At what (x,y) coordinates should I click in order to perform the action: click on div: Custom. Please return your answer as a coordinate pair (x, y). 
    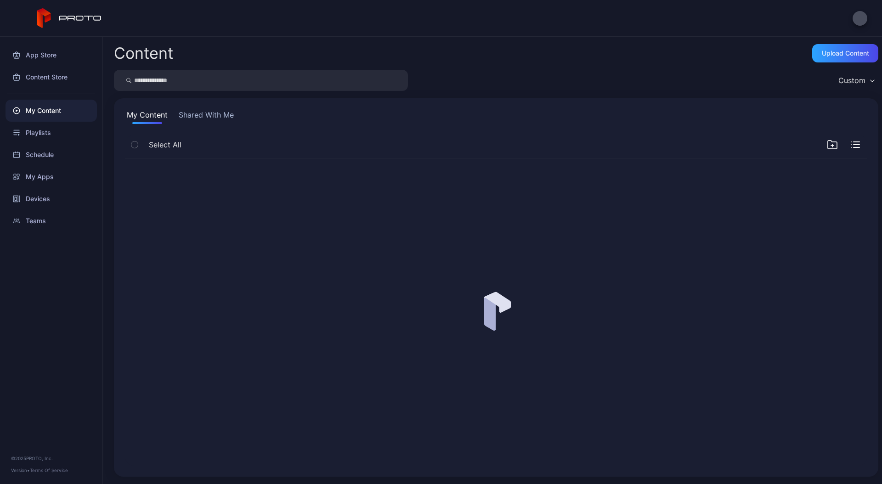
    Looking at the image, I should click on (852, 80).